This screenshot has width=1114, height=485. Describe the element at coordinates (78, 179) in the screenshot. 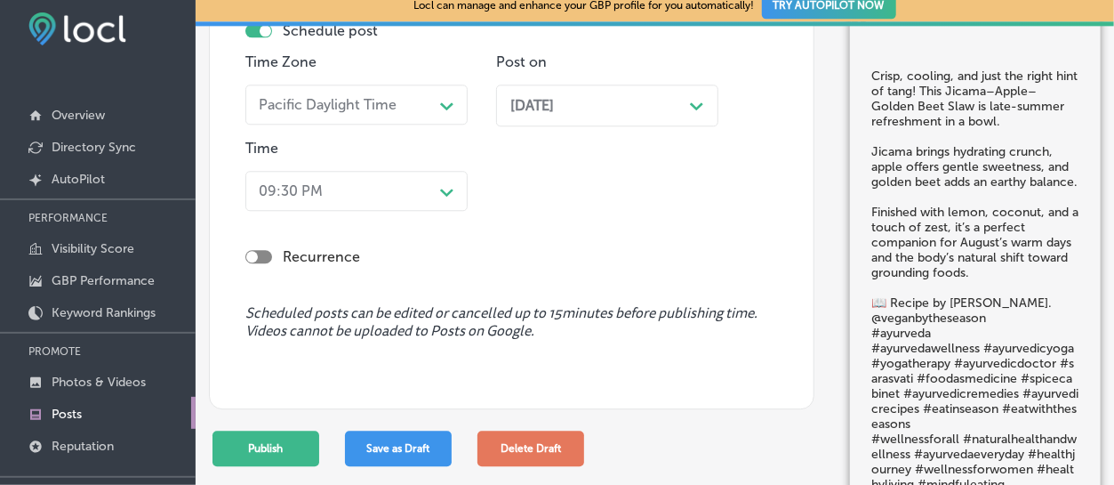

I see `p: AutoPilot` at that location.